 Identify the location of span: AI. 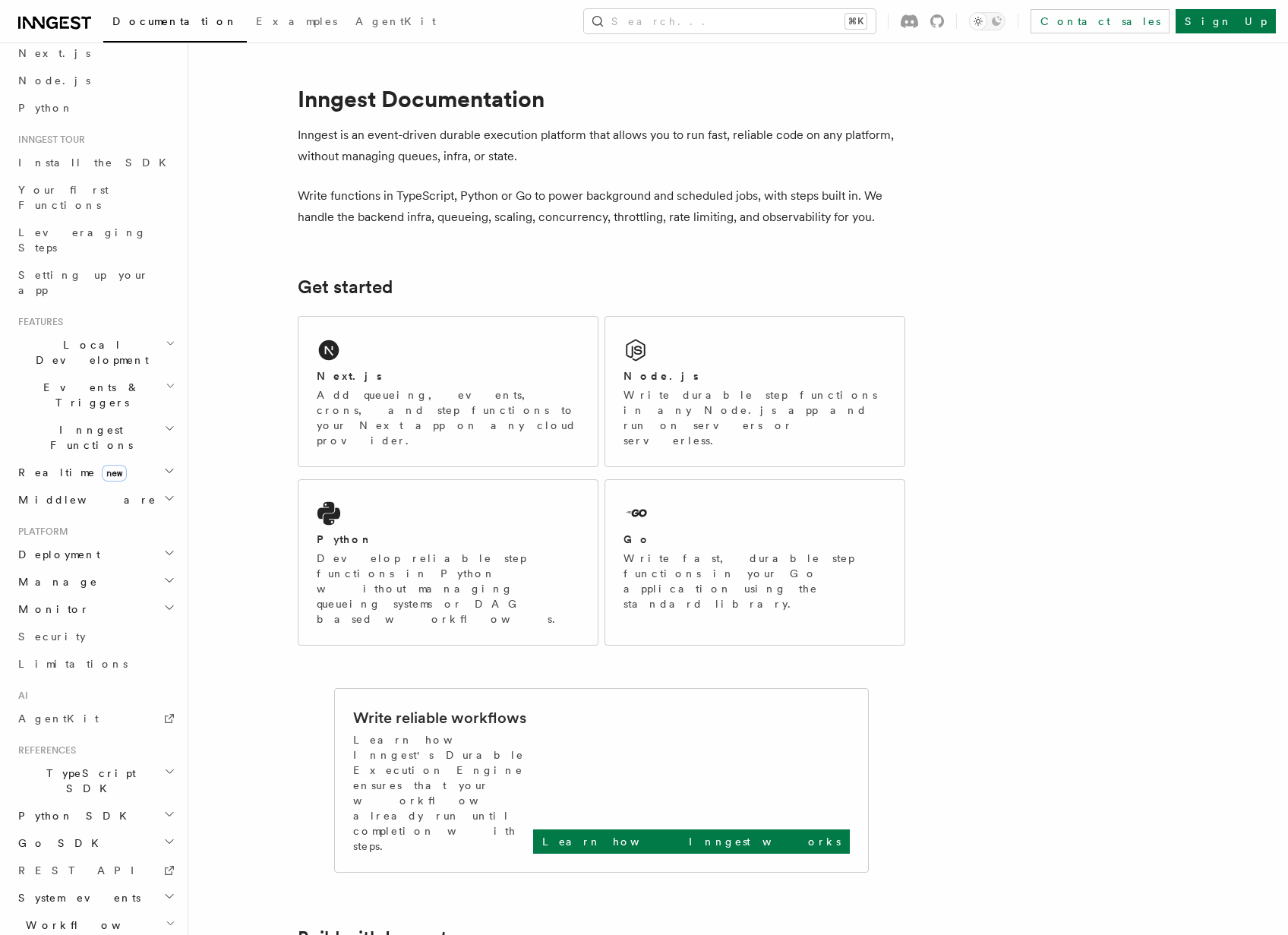
(20, 695).